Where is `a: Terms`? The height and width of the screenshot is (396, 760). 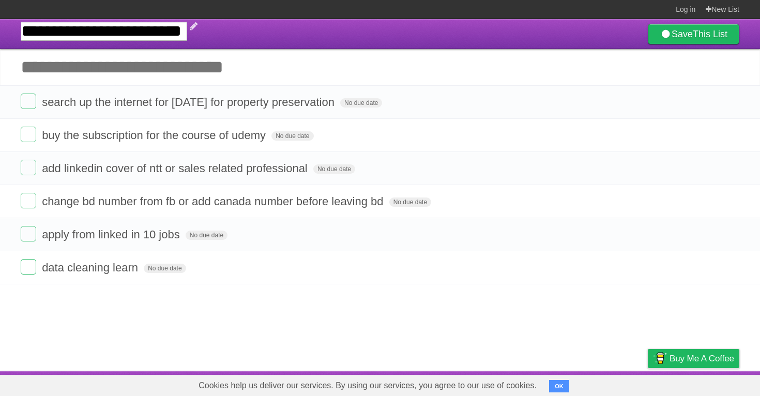 a: Terms is located at coordinates (611, 384).